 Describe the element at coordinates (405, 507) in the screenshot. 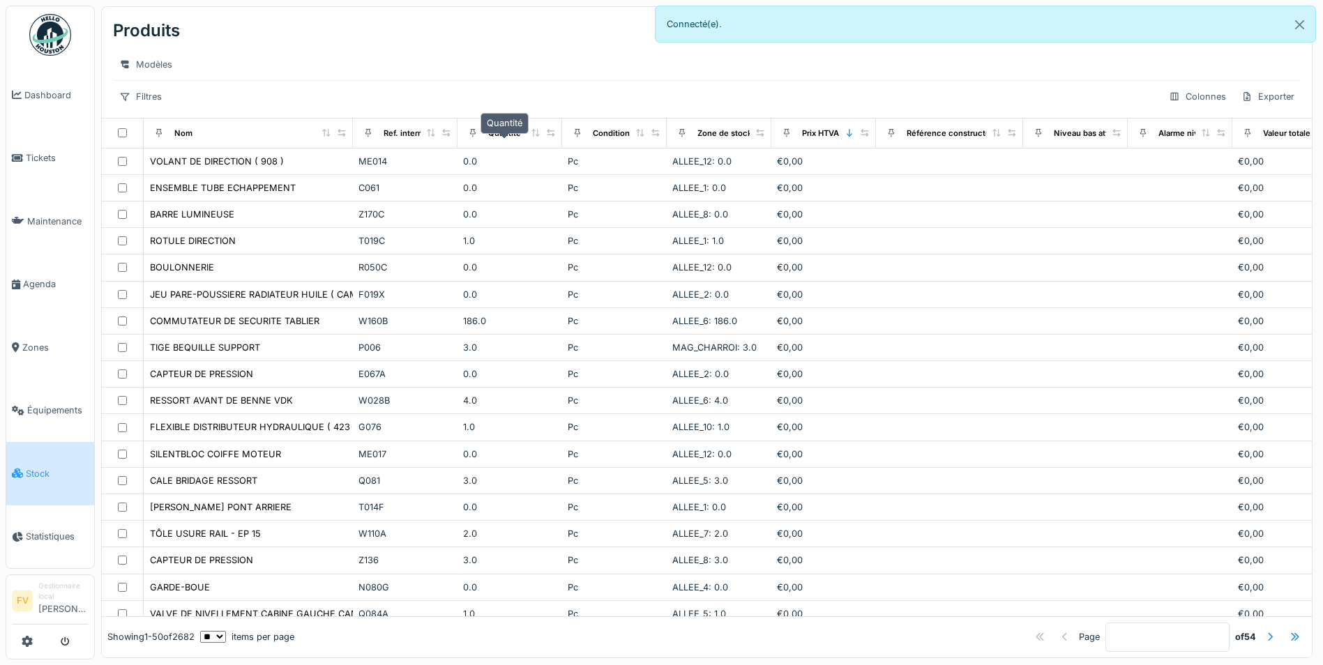

I see `div: T014F` at that location.